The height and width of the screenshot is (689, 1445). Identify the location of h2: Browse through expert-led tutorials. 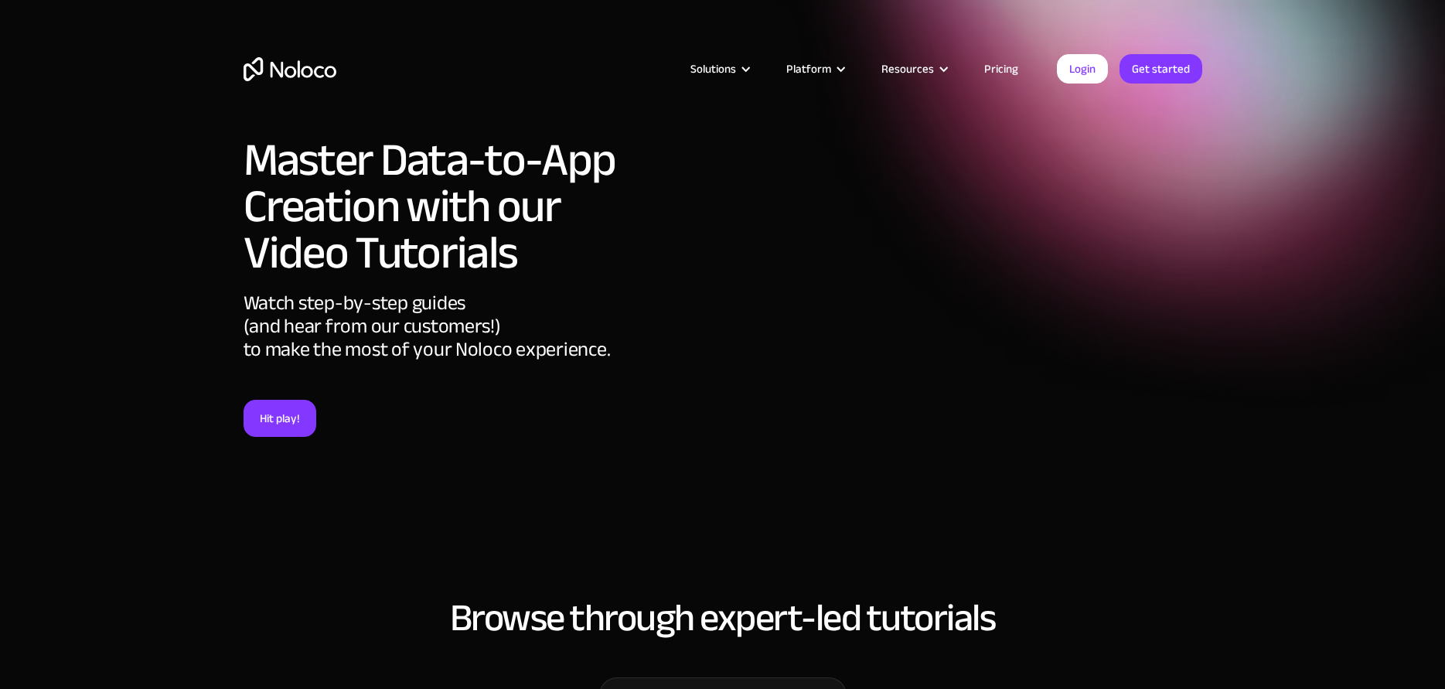
(723, 618).